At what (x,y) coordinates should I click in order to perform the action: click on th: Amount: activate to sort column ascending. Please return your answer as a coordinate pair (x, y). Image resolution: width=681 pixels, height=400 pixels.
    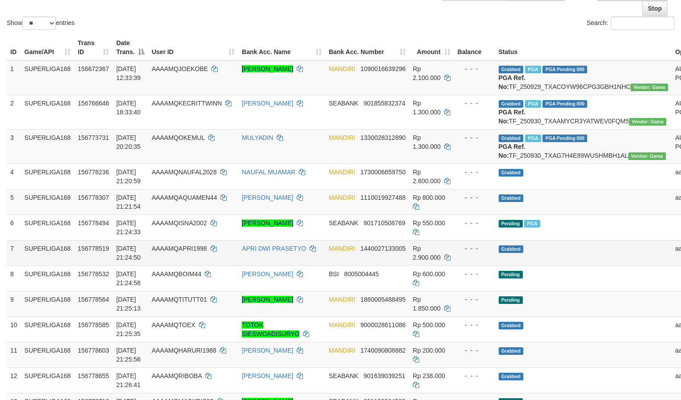
    Looking at the image, I should click on (432, 47).